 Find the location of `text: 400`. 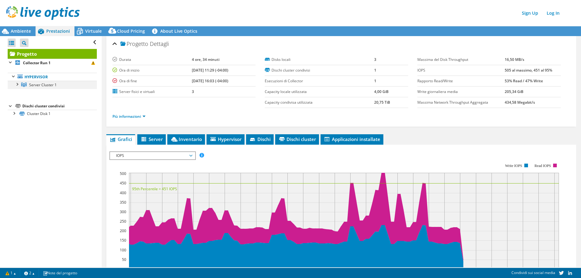

text: 400 is located at coordinates (123, 193).